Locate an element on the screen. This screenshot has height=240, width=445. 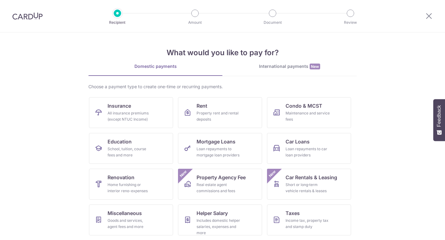
div: Short or long‑term vehicle rentals & leases is located at coordinates (308, 188).